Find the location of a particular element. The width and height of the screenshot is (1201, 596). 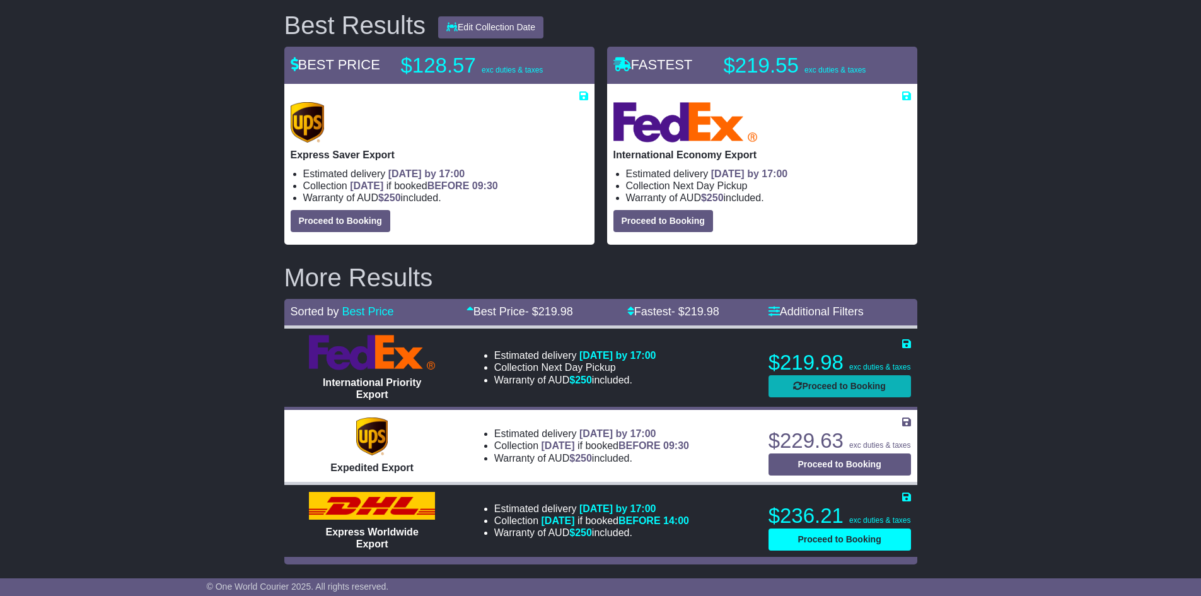

span: FASTEST is located at coordinates (653, 64).